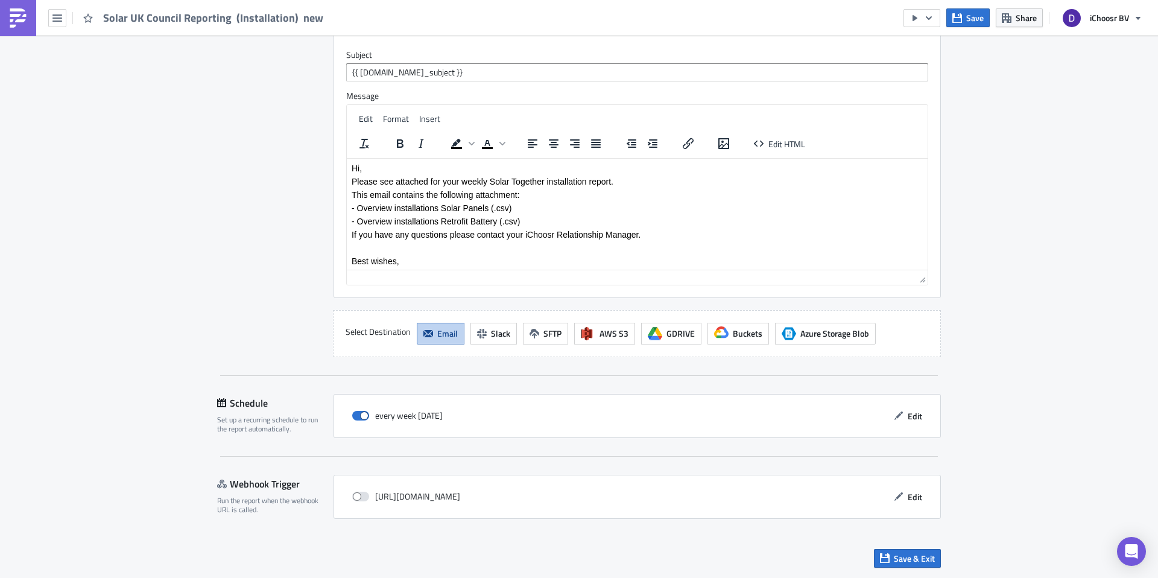 Image resolution: width=1158 pixels, height=578 pixels. Describe the element at coordinates (290, 36) in the screenshot. I see `p: This email contains the following attachment:` at that location.